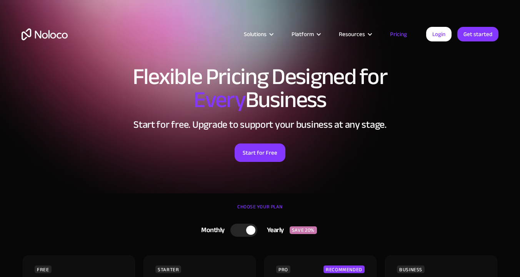 The height and width of the screenshot is (277, 520). I want to click on a: home, so click(45, 34).